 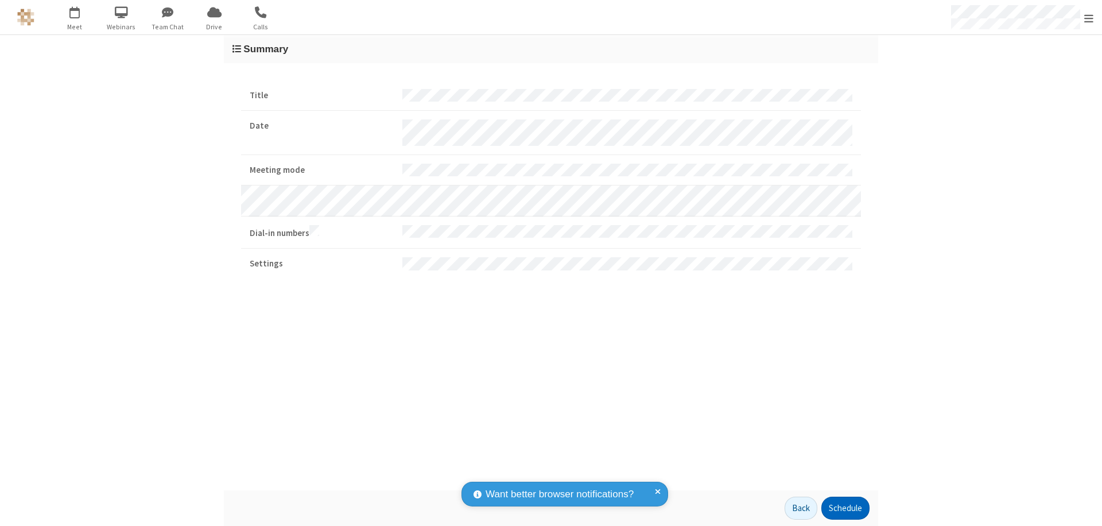 I want to click on strong: Date, so click(x=321, y=126).